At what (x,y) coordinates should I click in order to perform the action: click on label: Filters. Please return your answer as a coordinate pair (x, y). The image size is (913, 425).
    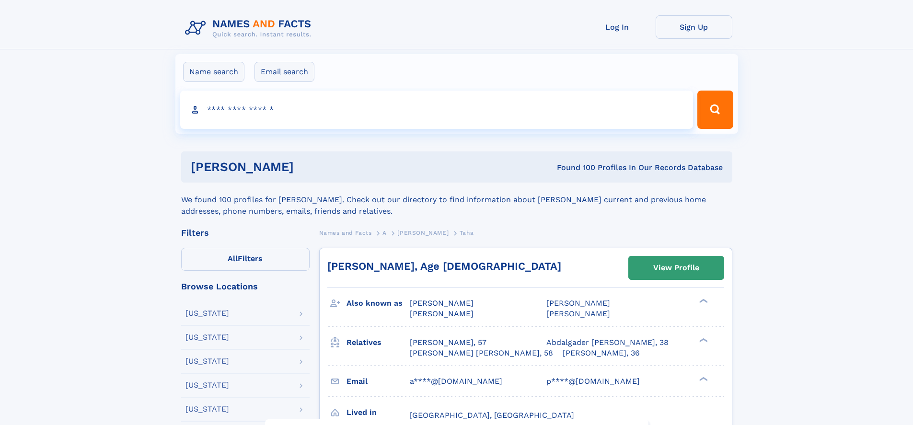
    Looking at the image, I should click on (245, 259).